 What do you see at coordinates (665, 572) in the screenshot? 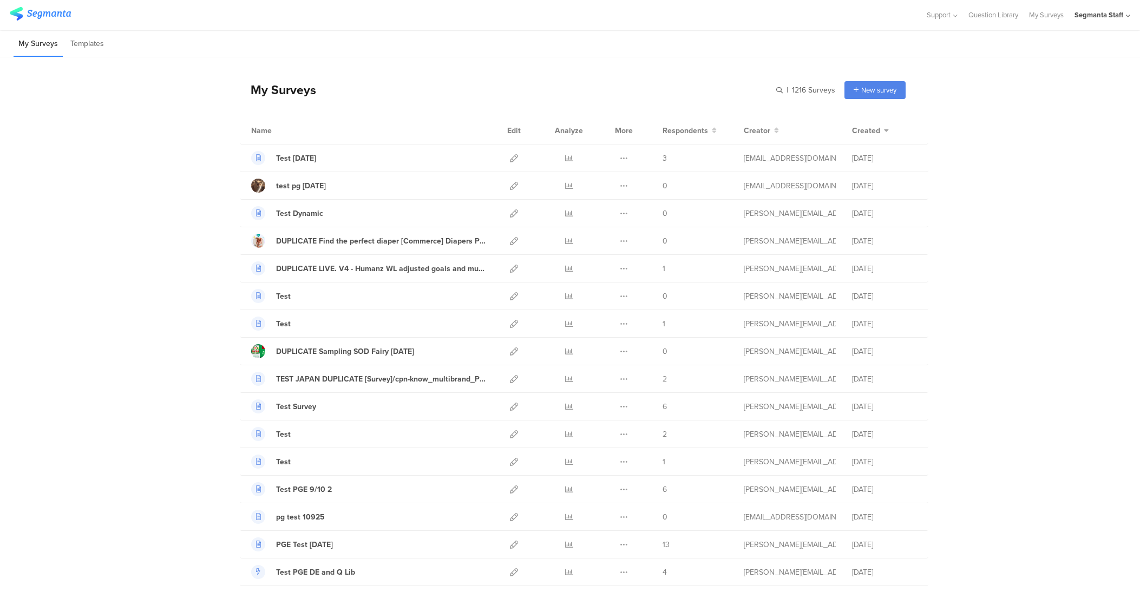
I see `span: 4` at bounding box center [665, 572].